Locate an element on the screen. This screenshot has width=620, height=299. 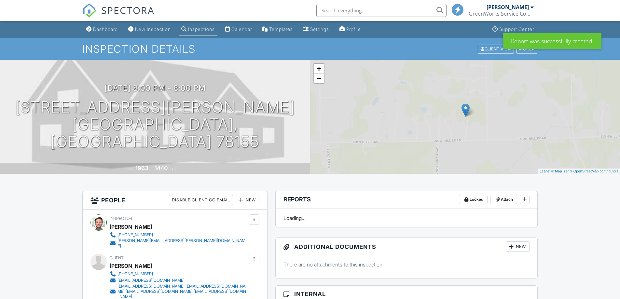
span: Built is located at coordinates (131, 169).